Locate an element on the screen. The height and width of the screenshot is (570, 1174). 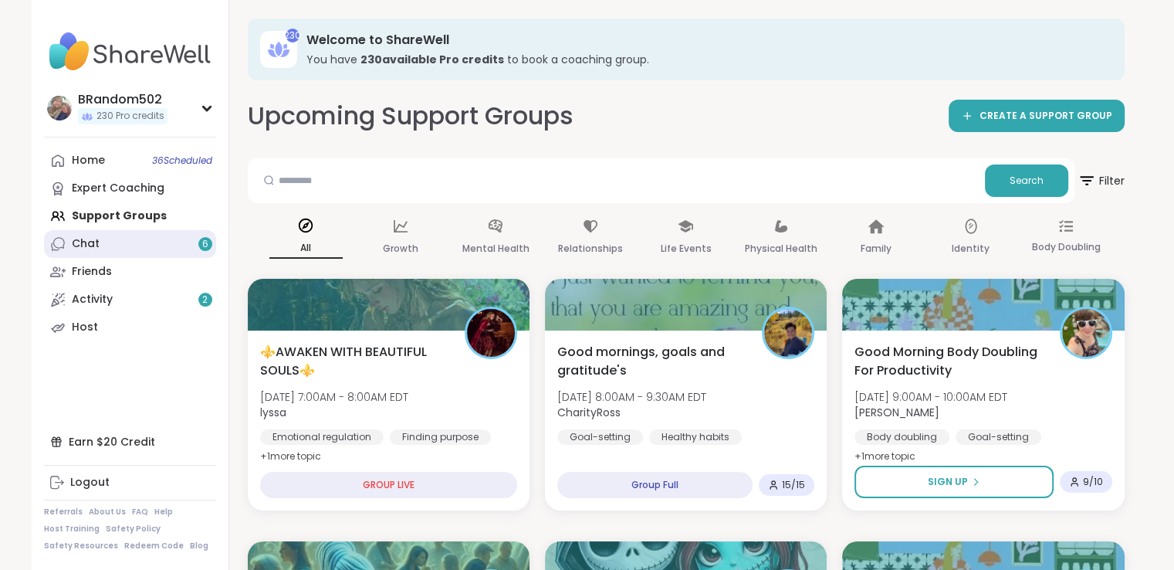
span: 36 Scheduled is located at coordinates (182, 161).